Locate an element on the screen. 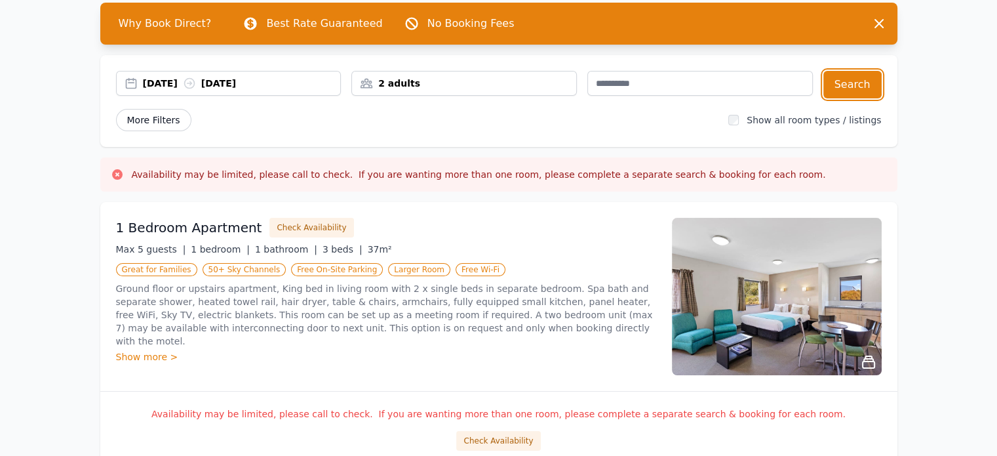 The width and height of the screenshot is (997, 456). h3: 1 Bedroom Apartment is located at coordinates (189, 227).